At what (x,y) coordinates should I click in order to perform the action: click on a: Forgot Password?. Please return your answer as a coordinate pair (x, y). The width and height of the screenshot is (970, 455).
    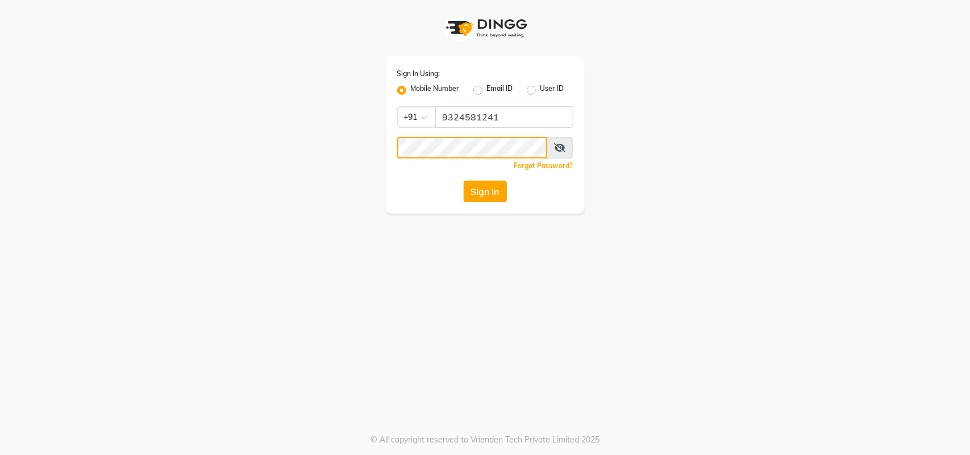
    Looking at the image, I should click on (544, 165).